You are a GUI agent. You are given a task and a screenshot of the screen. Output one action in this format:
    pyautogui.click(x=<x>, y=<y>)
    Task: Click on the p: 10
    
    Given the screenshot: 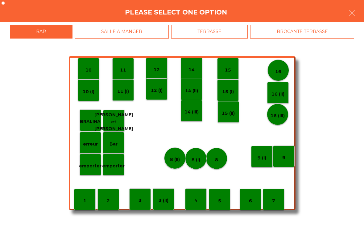 What is the action you would take?
    pyautogui.click(x=89, y=70)
    